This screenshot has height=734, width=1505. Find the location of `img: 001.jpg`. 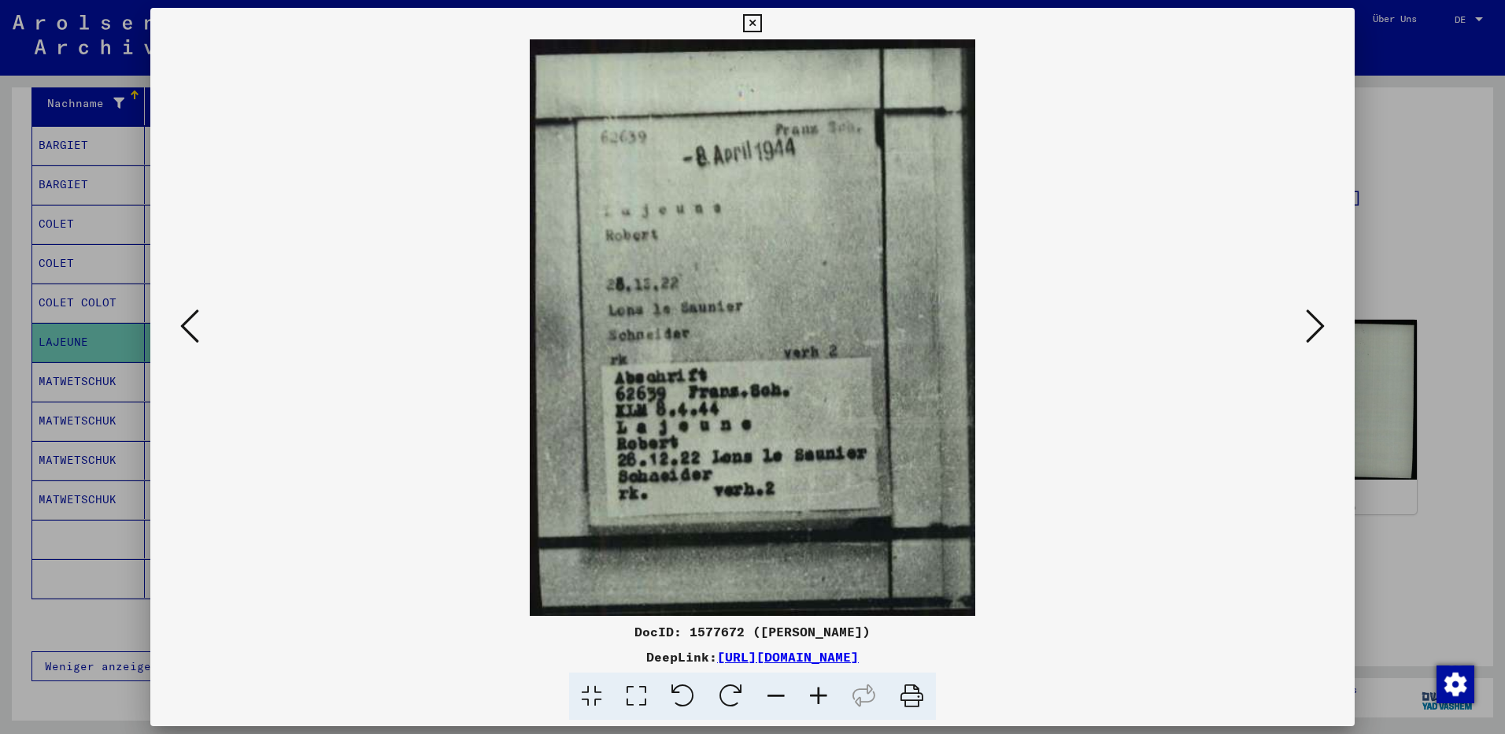

img: 001.jpg is located at coordinates (753, 328).